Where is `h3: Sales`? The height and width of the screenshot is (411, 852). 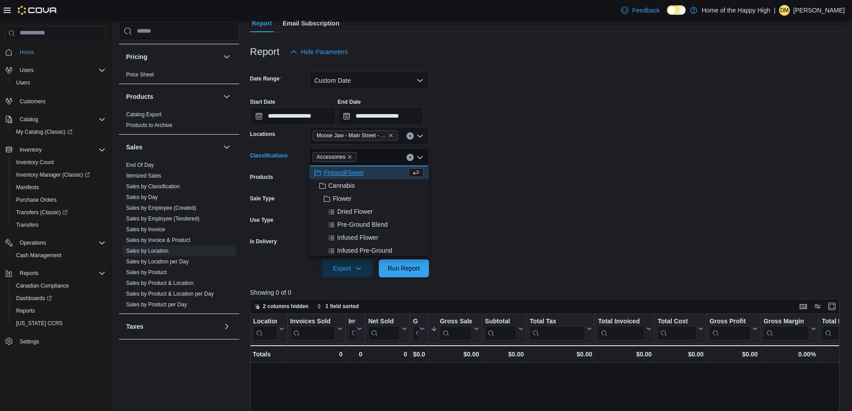
h3: Sales is located at coordinates (134, 147).